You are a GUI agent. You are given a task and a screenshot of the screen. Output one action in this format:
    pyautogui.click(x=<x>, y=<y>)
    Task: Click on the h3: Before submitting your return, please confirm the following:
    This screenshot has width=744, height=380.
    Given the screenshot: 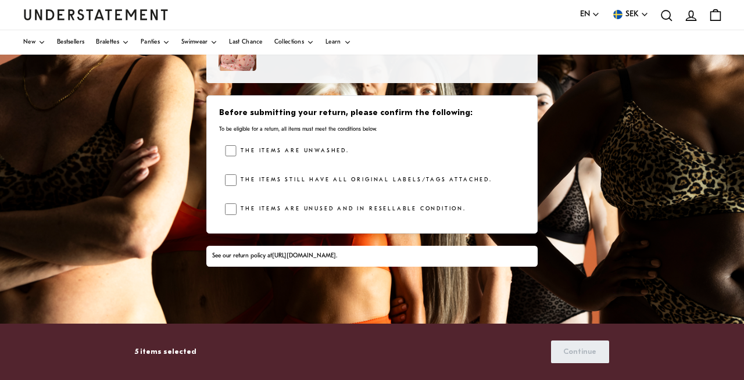 What is the action you would take?
    pyautogui.click(x=372, y=113)
    